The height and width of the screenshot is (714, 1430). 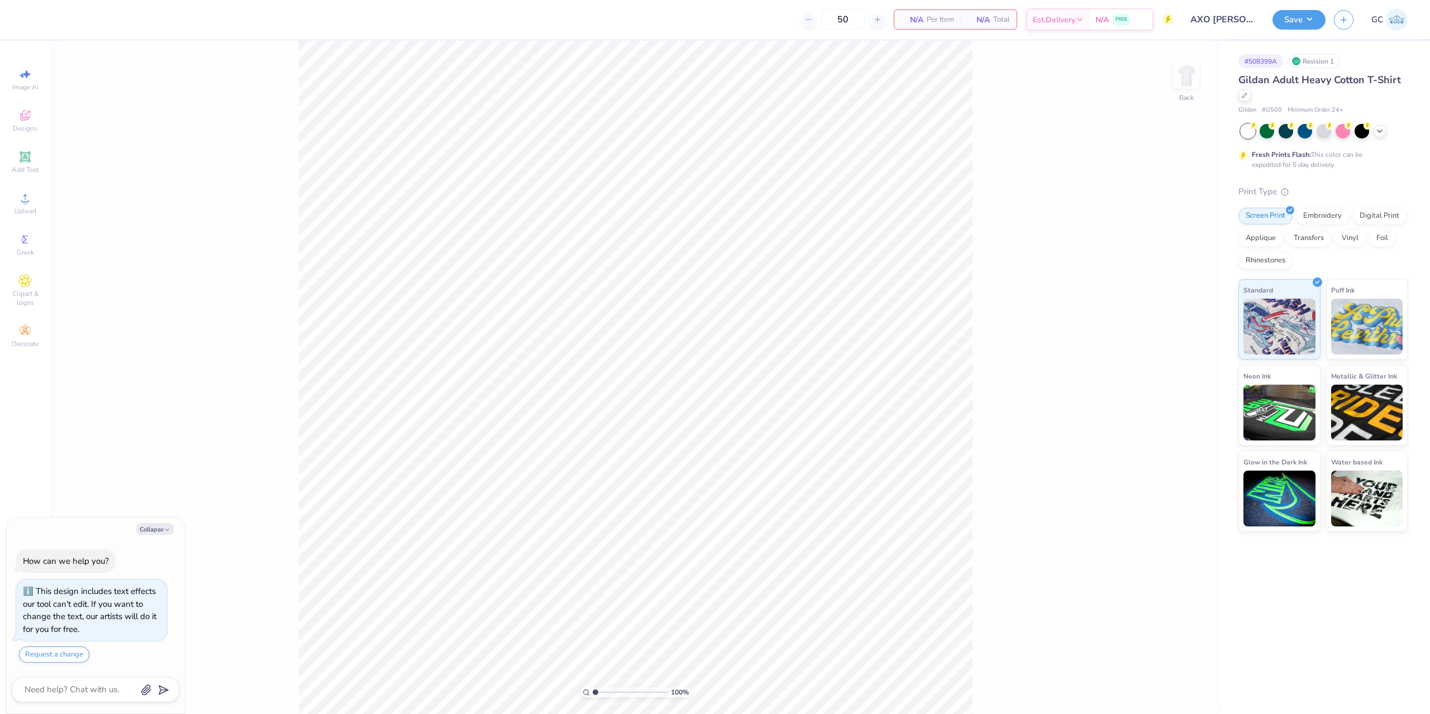 I want to click on div: Back, so click(x=1186, y=98).